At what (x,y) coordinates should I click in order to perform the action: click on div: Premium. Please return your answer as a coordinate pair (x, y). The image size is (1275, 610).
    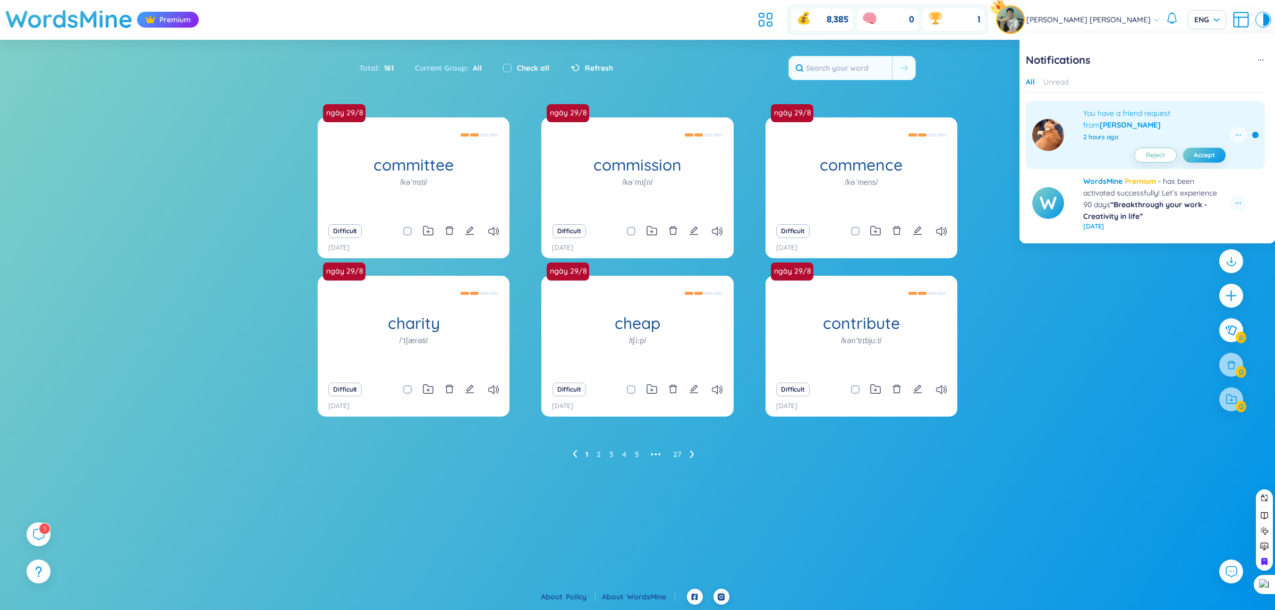
    Looking at the image, I should click on (168, 20).